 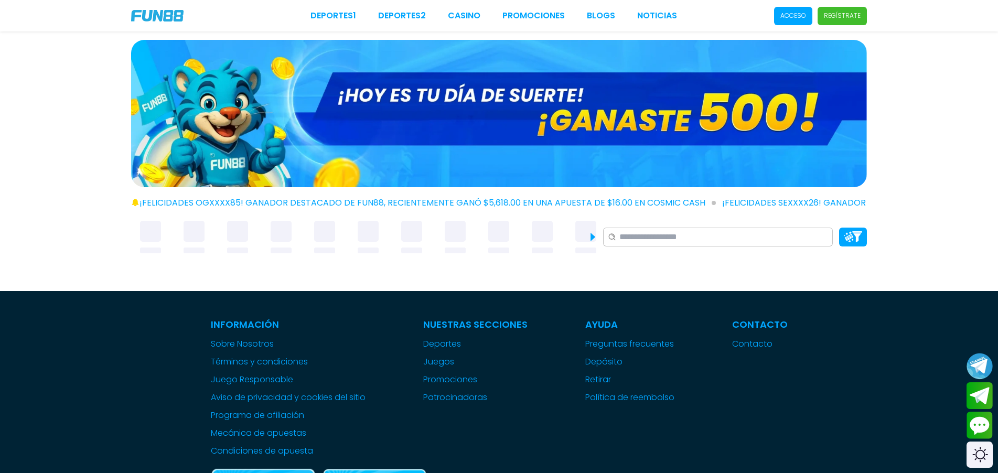 I want to click on div: Switch theme, so click(x=979, y=455).